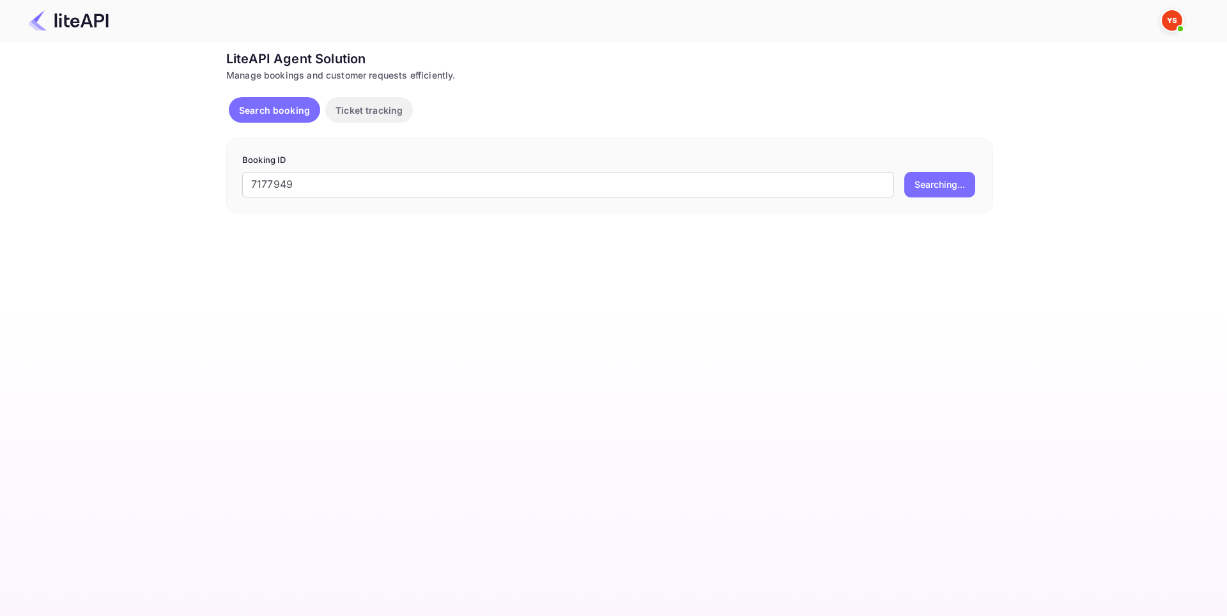 This screenshot has width=1227, height=616. I want to click on div: Manage bookings and customer requests efficiently., so click(610, 75).